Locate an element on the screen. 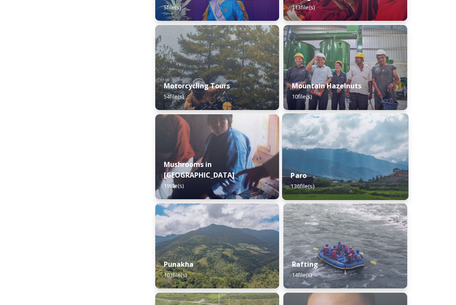 This screenshot has height=305, width=456. img: Paro%2520050723%2520by%2520Amp%2520Sripimanwat-20.jpg is located at coordinates (345, 157).